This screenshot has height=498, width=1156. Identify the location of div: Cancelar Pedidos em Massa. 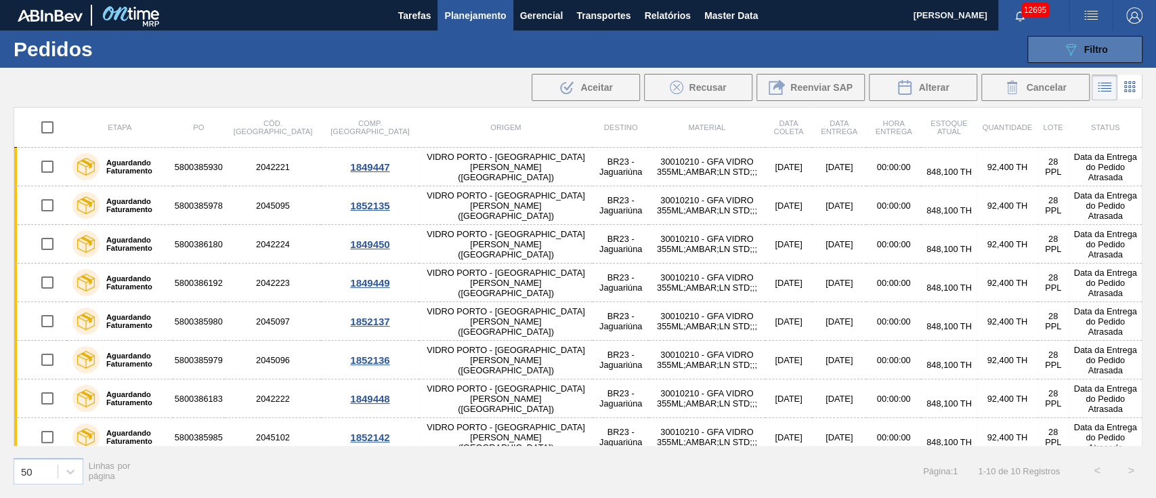
(1036, 87).